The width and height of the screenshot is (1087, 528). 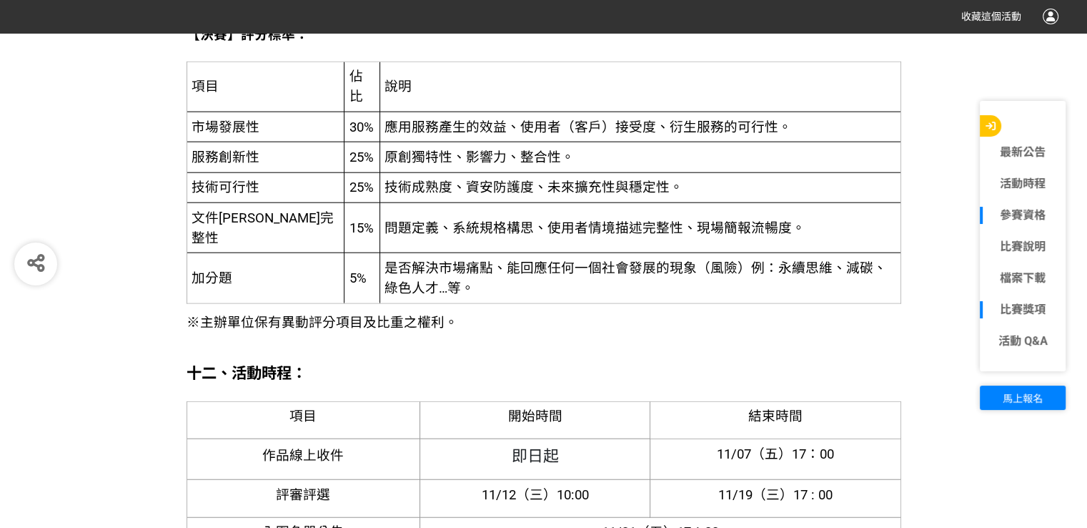 I want to click on span: 開始時間, so click(x=535, y=416).